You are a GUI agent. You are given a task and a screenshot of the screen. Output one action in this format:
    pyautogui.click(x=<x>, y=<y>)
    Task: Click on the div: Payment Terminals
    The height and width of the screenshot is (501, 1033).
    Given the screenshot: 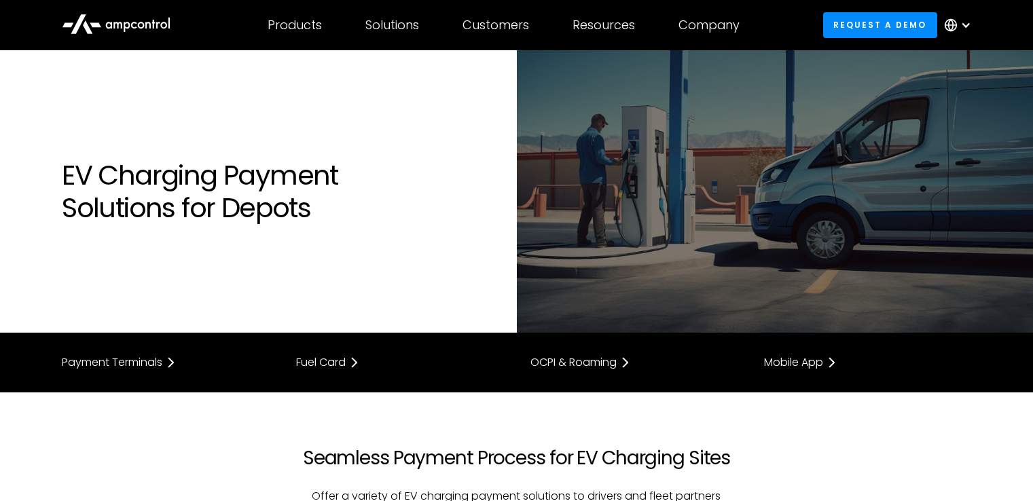 What is the action you would take?
    pyautogui.click(x=112, y=363)
    